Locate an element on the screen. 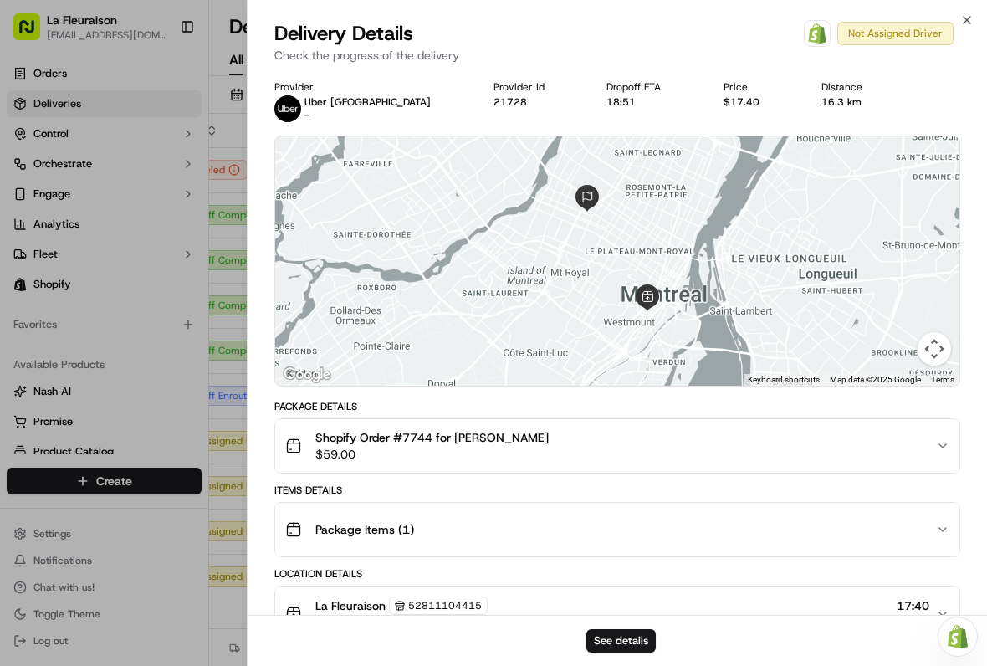 Image resolution: width=987 pixels, height=666 pixels. span: $59.00 is located at coordinates (431, 454).